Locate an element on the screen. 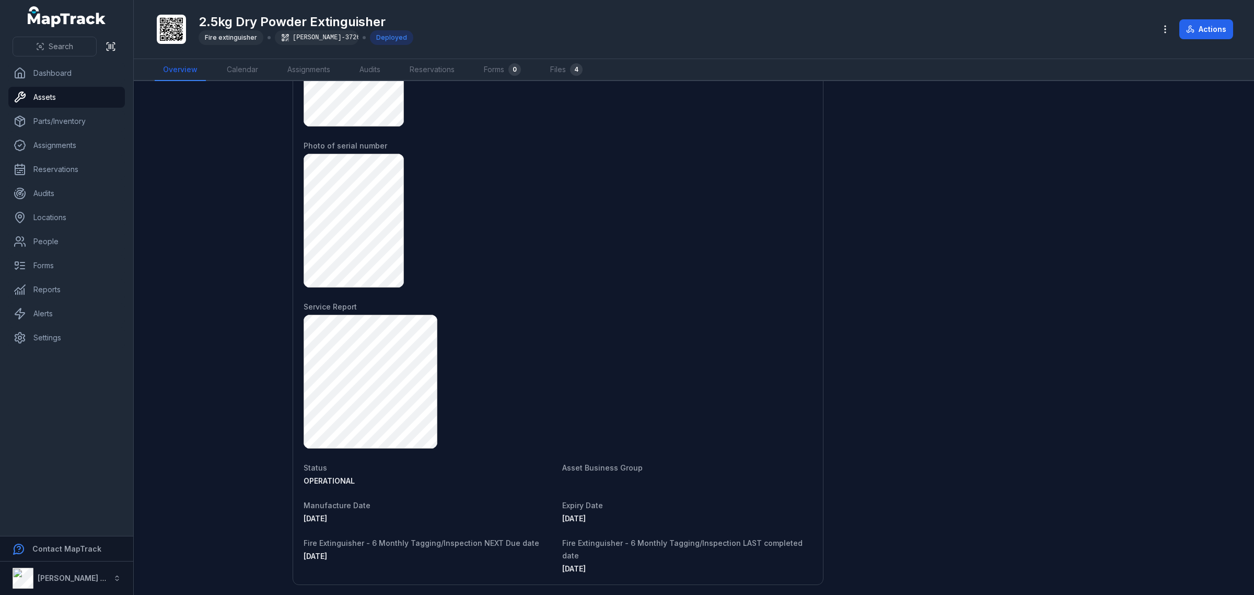 Image resolution: width=1254 pixels, height=595 pixels. time: 4/30/2025, 12:00:00 AM is located at coordinates (315, 518).